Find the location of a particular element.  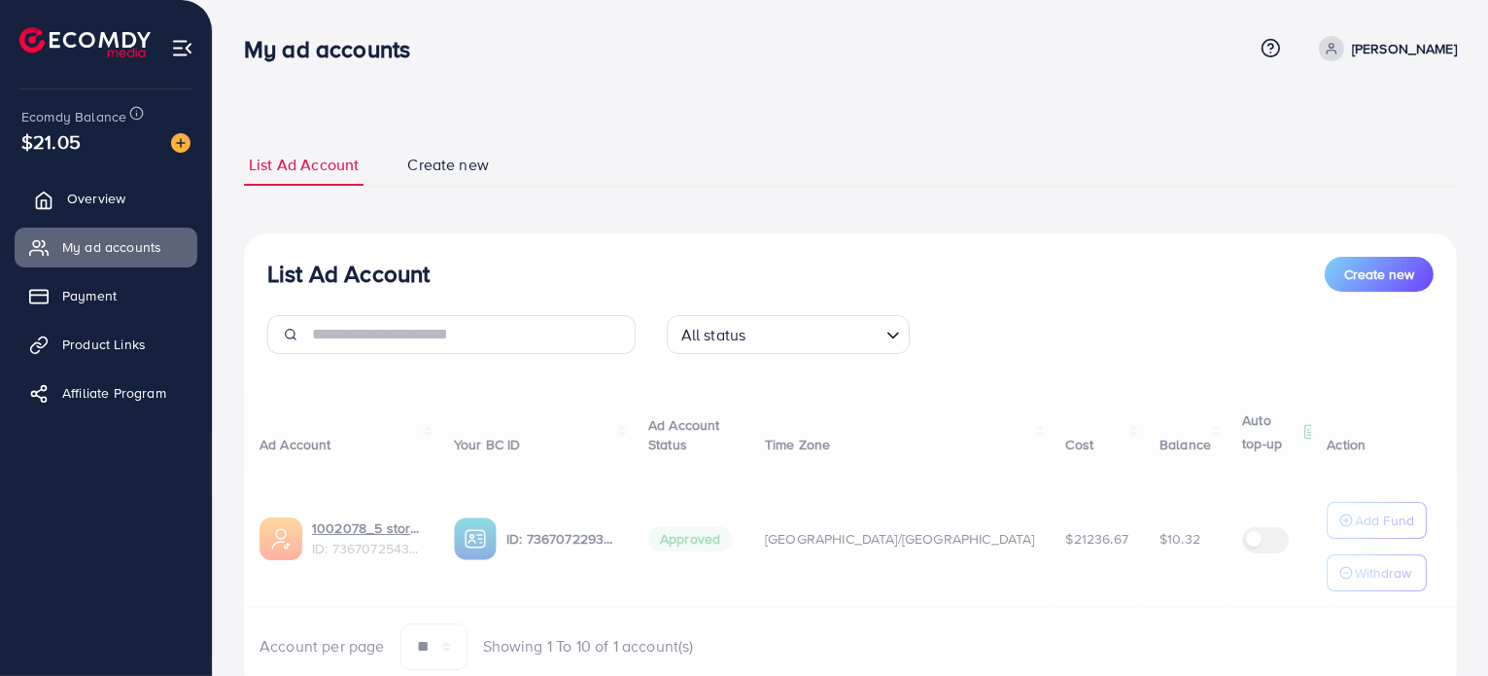

input: Search for option is located at coordinates (814, 332).